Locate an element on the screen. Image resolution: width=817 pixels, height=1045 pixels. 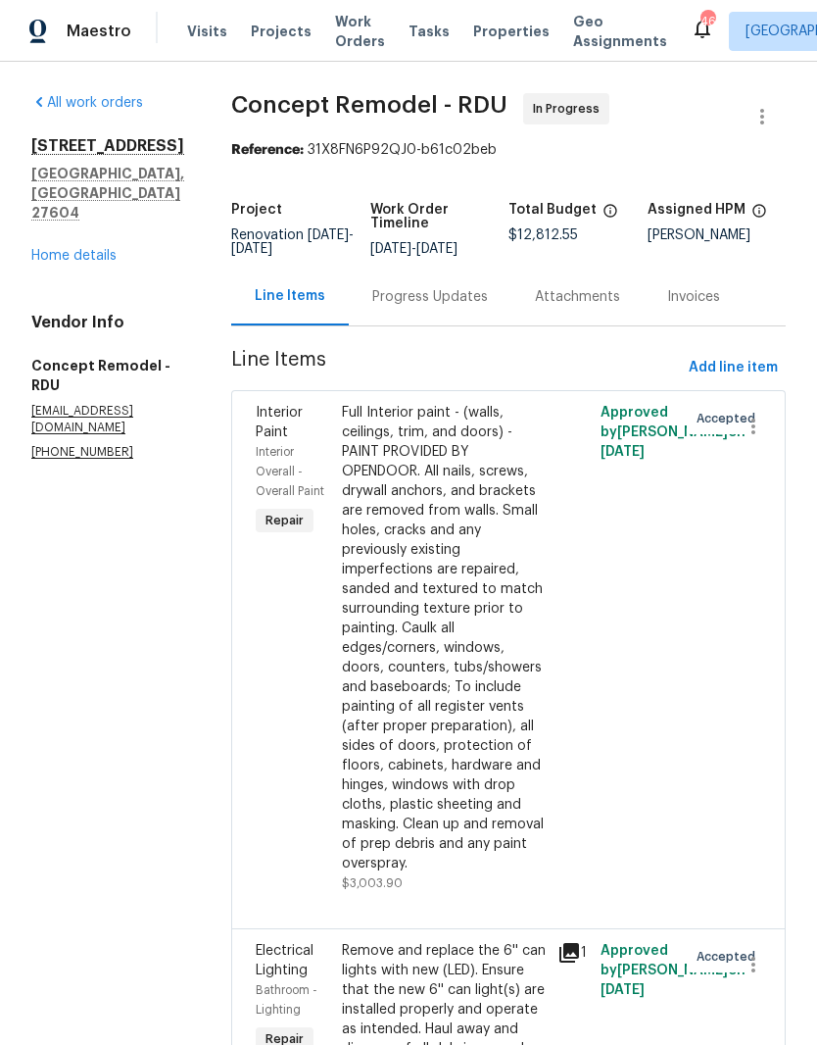
span: $3,003.90 is located at coordinates (372, 883).